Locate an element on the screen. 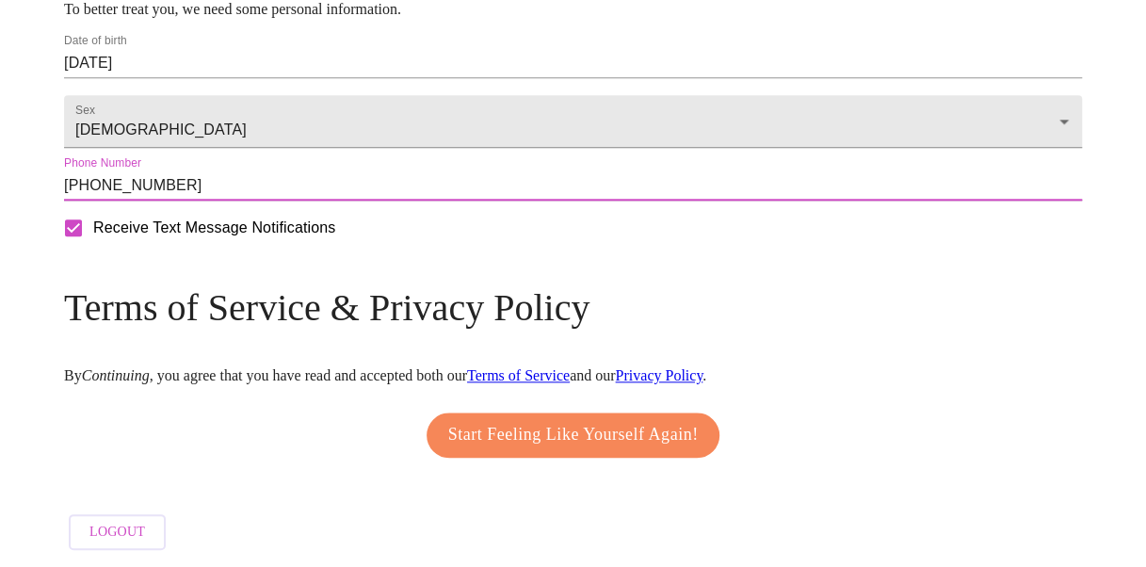 This screenshot has width=1146, height=567. span: Start Feeling Like Yourself Again! is located at coordinates (573, 435).